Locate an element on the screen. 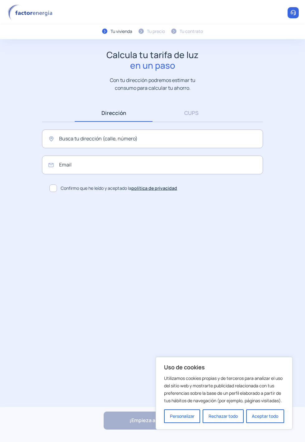 This screenshot has height=442, width=305. a: Dirección is located at coordinates (113, 113).